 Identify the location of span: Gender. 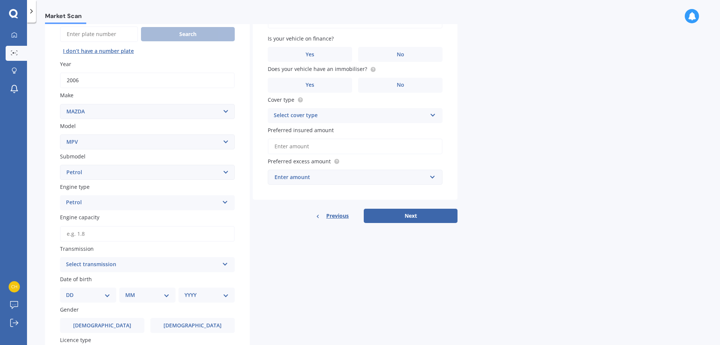
(69, 309).